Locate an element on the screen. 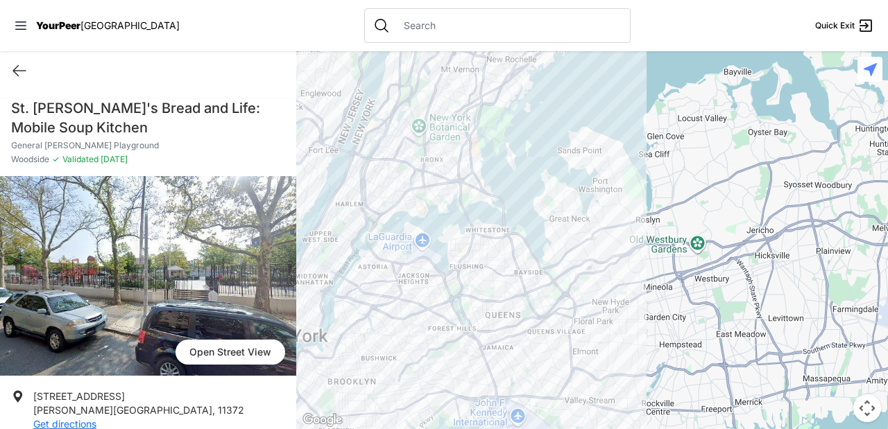  span: Quick Exit is located at coordinates (835, 26).